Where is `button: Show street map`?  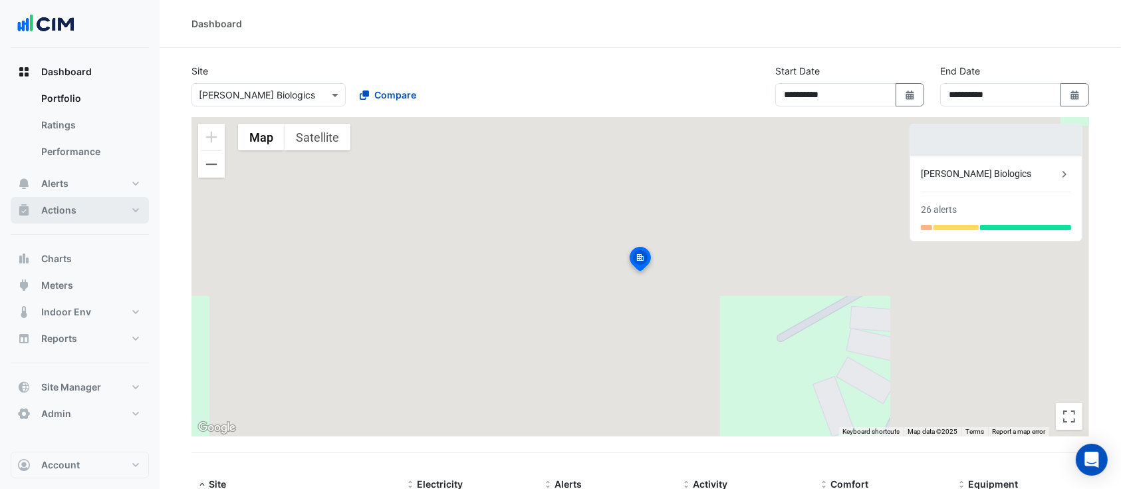 button: Show street map is located at coordinates (261, 137).